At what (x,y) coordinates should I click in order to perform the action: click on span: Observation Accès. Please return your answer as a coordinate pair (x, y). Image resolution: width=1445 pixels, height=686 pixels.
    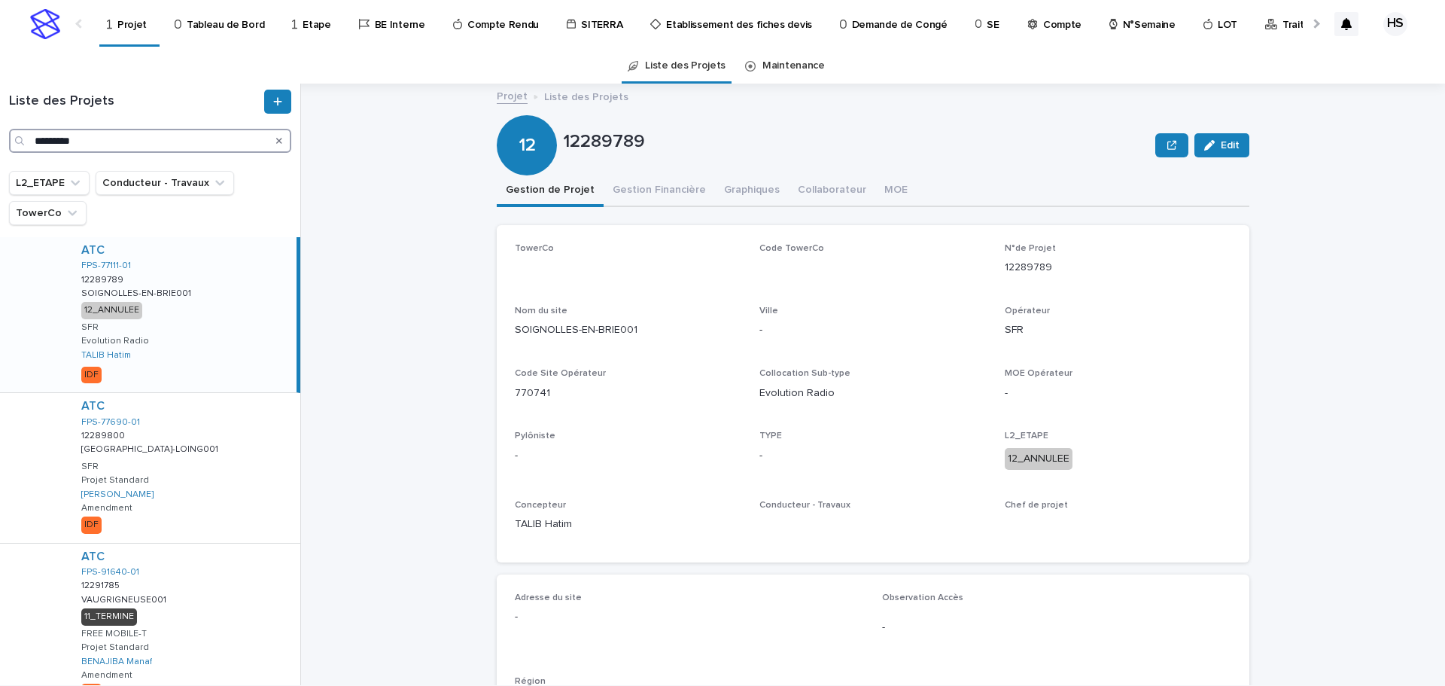
    Looking at the image, I should click on (923, 598).